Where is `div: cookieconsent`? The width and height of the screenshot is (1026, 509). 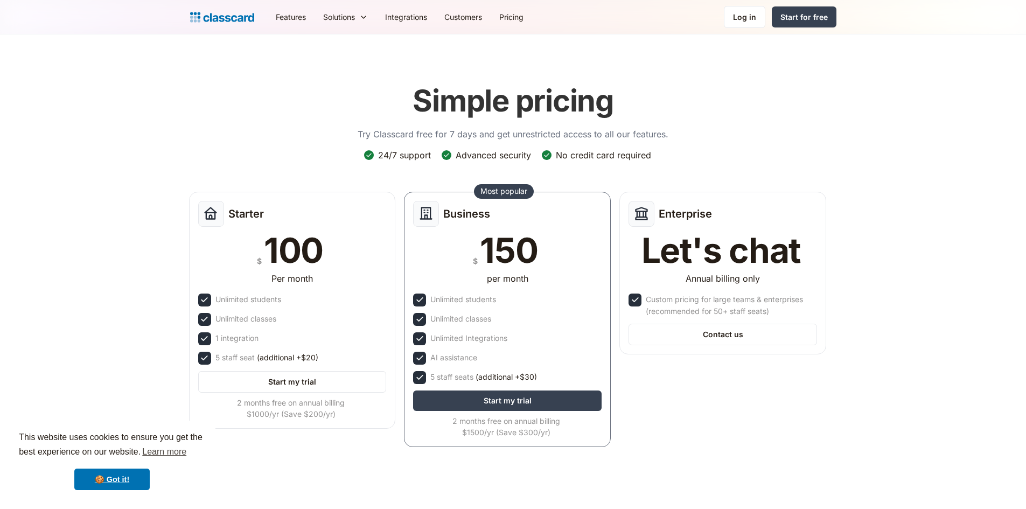 div: cookieconsent is located at coordinates (112, 460).